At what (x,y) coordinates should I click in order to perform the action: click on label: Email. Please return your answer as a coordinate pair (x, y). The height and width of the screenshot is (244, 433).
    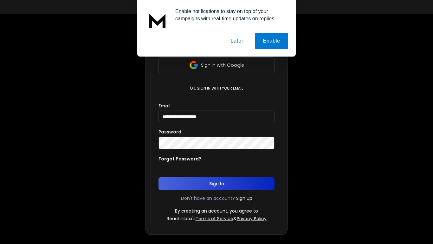
    Looking at the image, I should click on (165, 106).